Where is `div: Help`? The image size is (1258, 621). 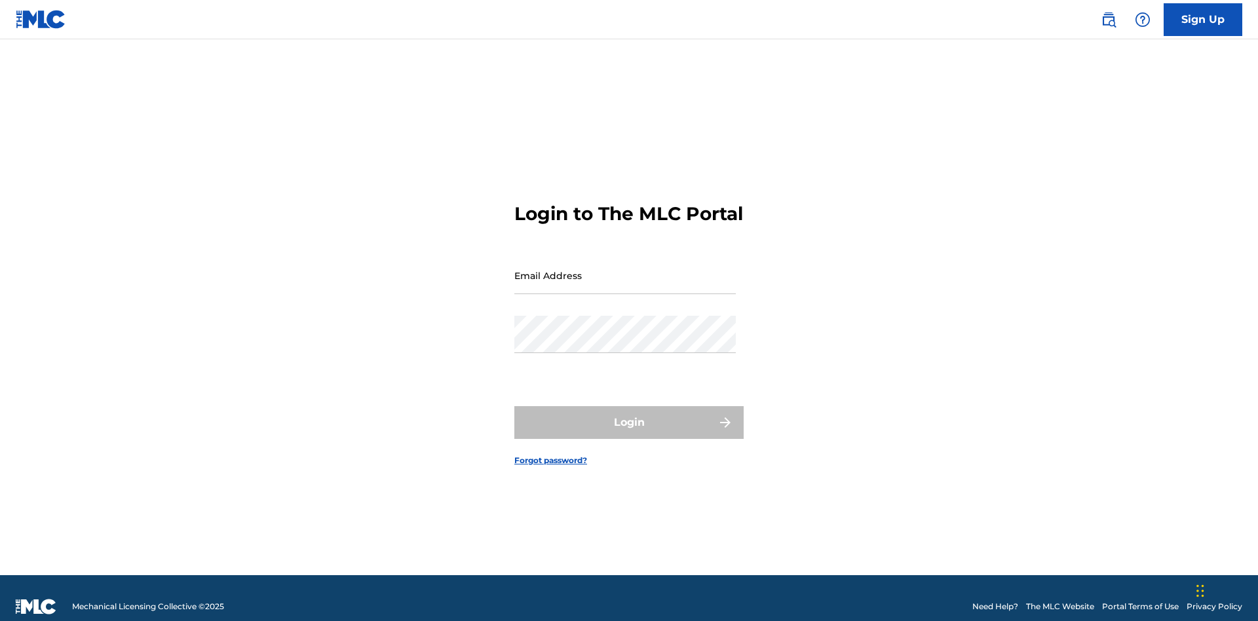 div: Help is located at coordinates (1142, 20).